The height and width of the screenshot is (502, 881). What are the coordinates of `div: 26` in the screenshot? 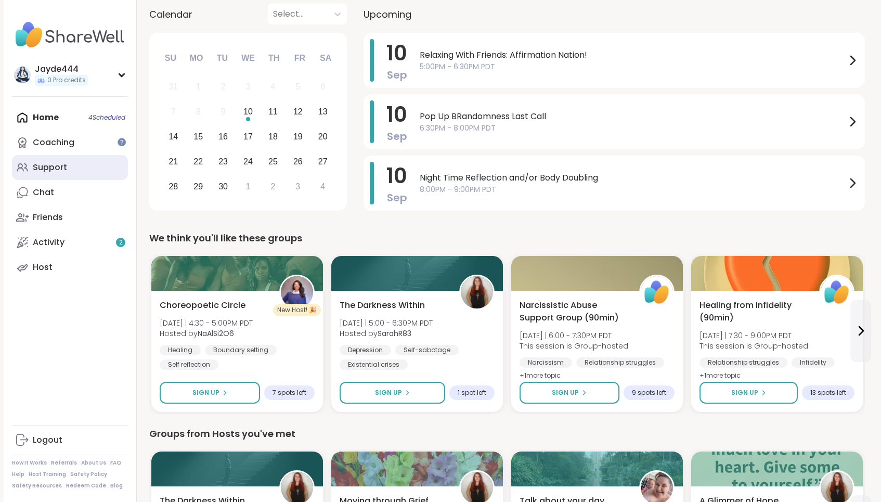 It's located at (298, 161).